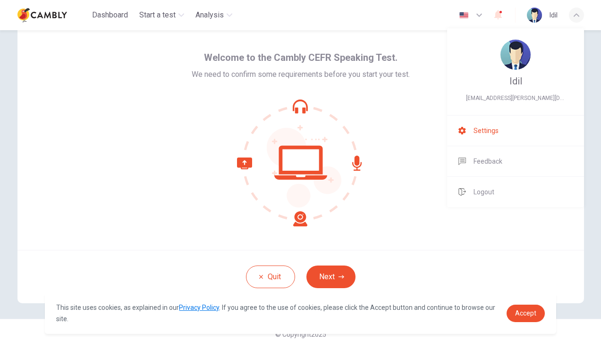  I want to click on span: Idil, so click(515, 81).